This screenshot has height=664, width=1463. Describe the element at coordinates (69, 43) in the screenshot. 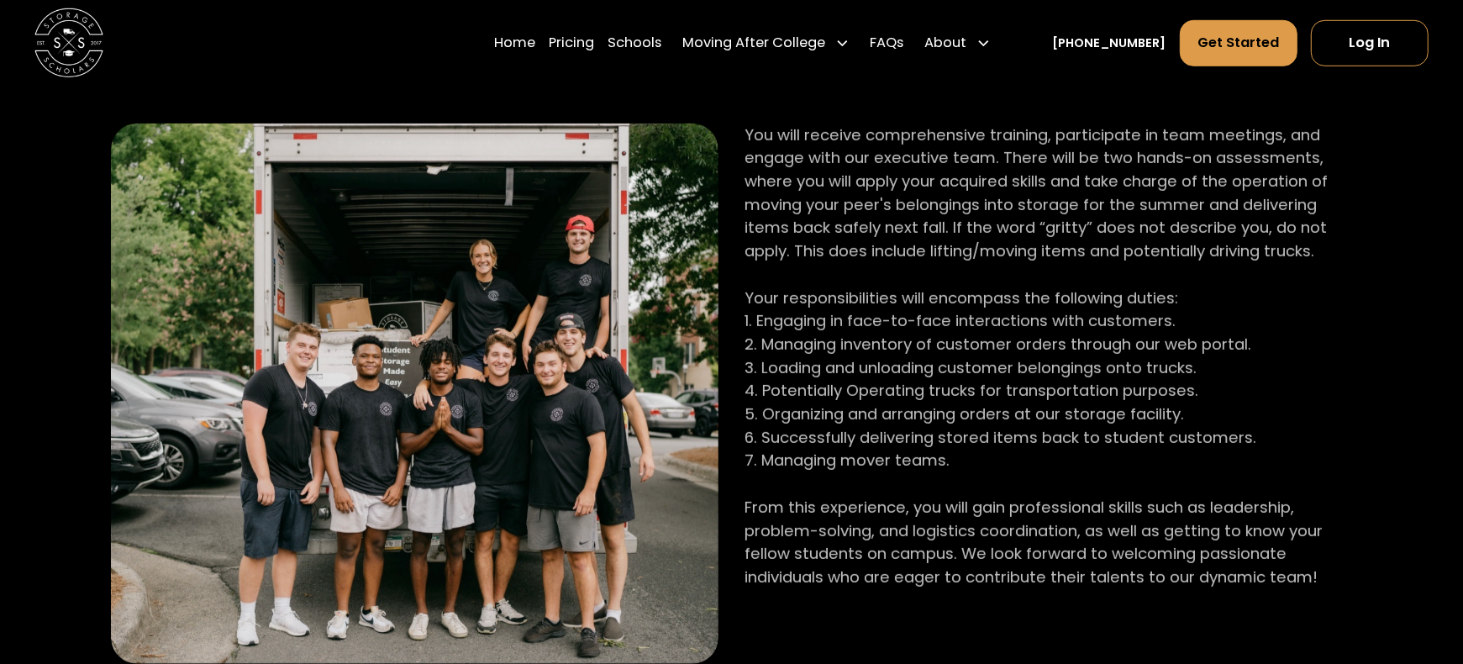

I see `img: Storage Scholars main logo` at that location.